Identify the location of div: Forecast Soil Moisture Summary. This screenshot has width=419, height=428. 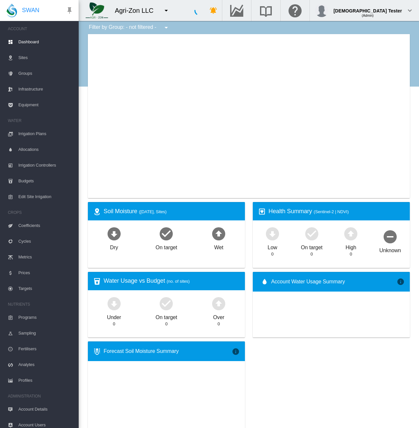
(167, 351).